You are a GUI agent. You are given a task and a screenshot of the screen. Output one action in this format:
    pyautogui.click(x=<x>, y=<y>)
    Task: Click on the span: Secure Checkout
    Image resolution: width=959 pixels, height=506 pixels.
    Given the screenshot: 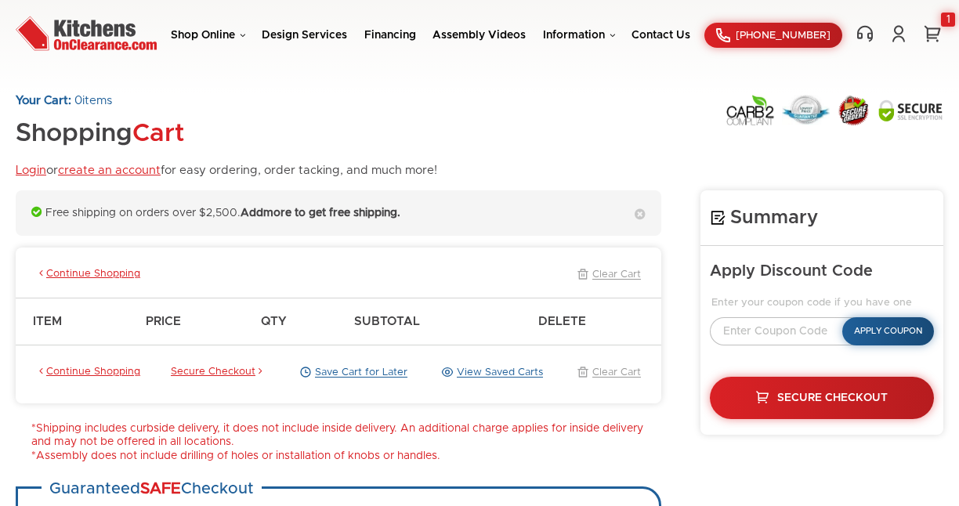 What is the action you would take?
    pyautogui.click(x=832, y=398)
    